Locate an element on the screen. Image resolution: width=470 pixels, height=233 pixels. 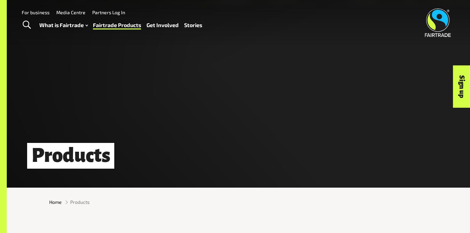
a: What is Fairtrade is located at coordinates (63, 25).